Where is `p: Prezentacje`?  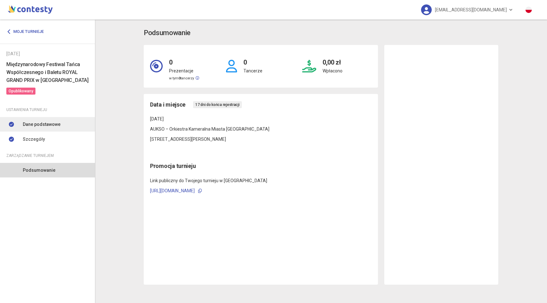 p: Prezentacje is located at coordinates (184, 71).